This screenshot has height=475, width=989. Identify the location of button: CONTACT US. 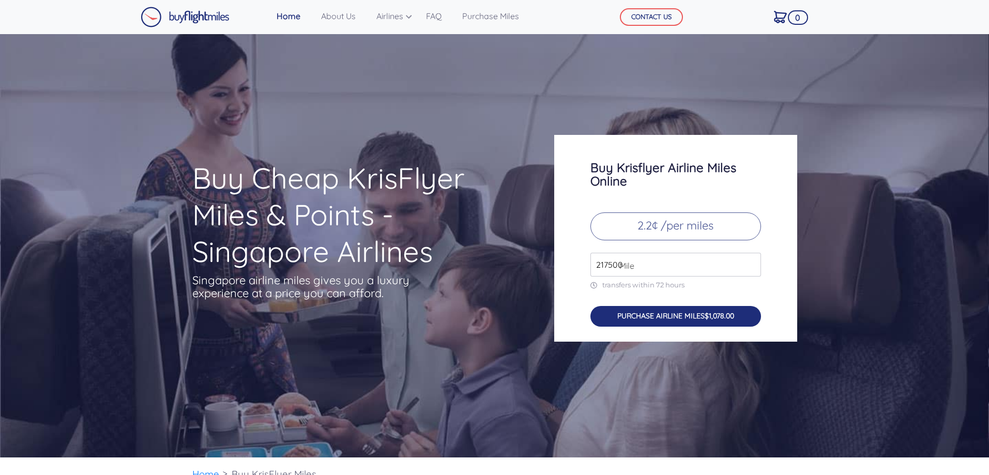
(652, 17).